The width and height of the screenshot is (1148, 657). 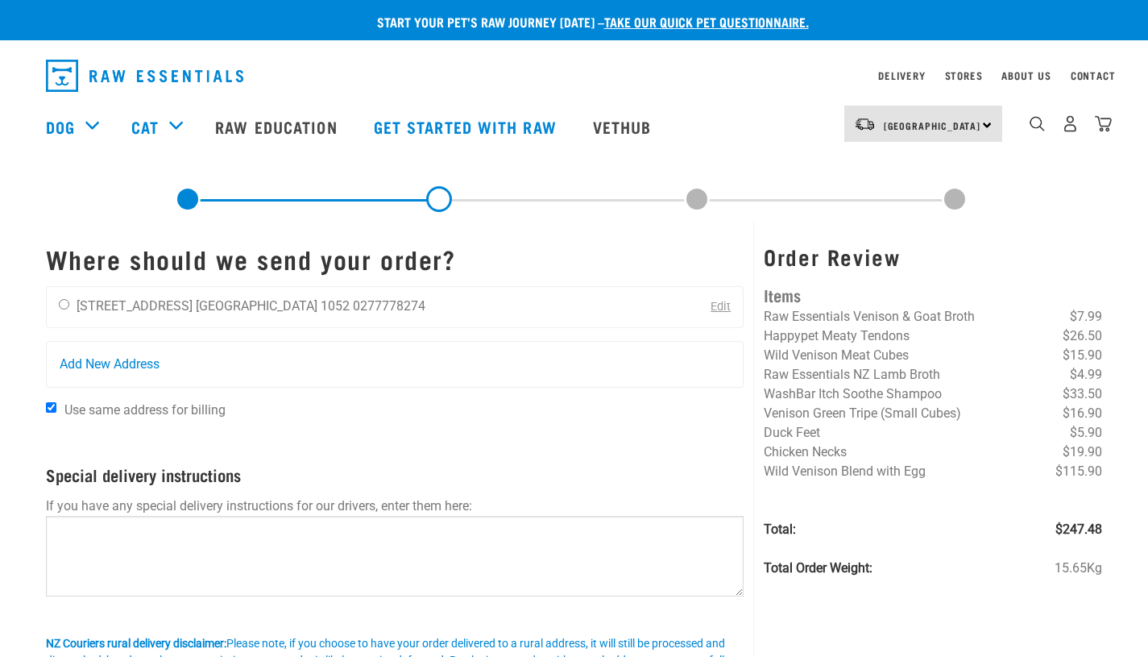 What do you see at coordinates (1094, 75) in the screenshot?
I see `a: Contact` at bounding box center [1094, 75].